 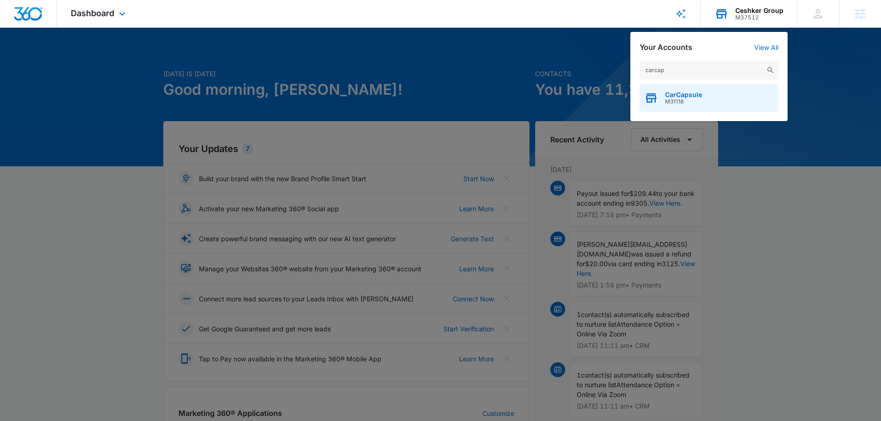 I want to click on div: account name, so click(x=759, y=11).